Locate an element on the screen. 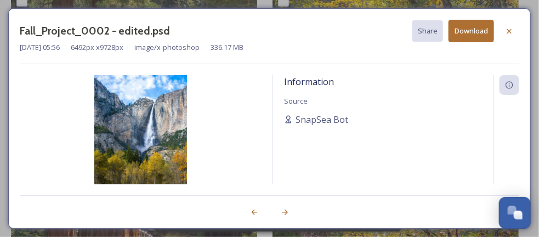 The width and height of the screenshot is (539, 237). span: Information is located at coordinates (309, 82).